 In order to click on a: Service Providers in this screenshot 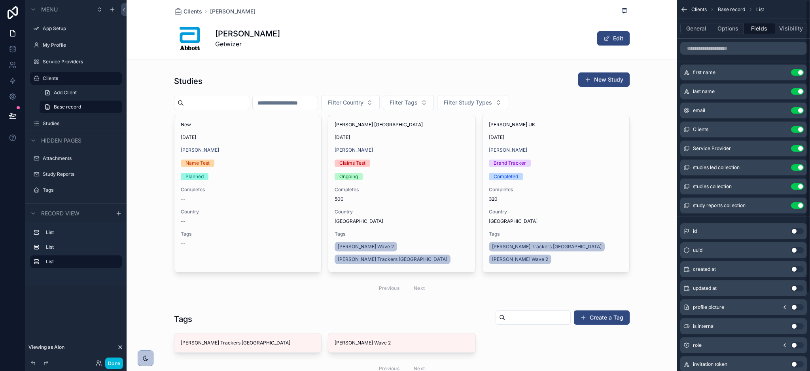, I will do `click(80, 62)`.